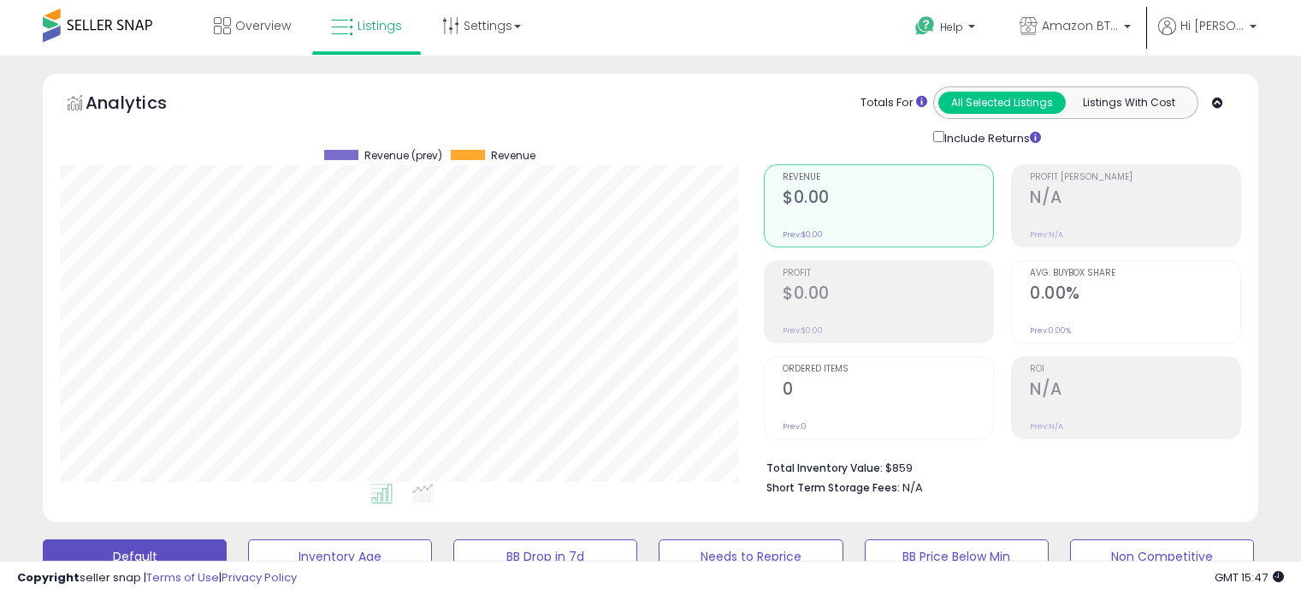  What do you see at coordinates (951, 27) in the screenshot?
I see `span: Help` at bounding box center [951, 27].